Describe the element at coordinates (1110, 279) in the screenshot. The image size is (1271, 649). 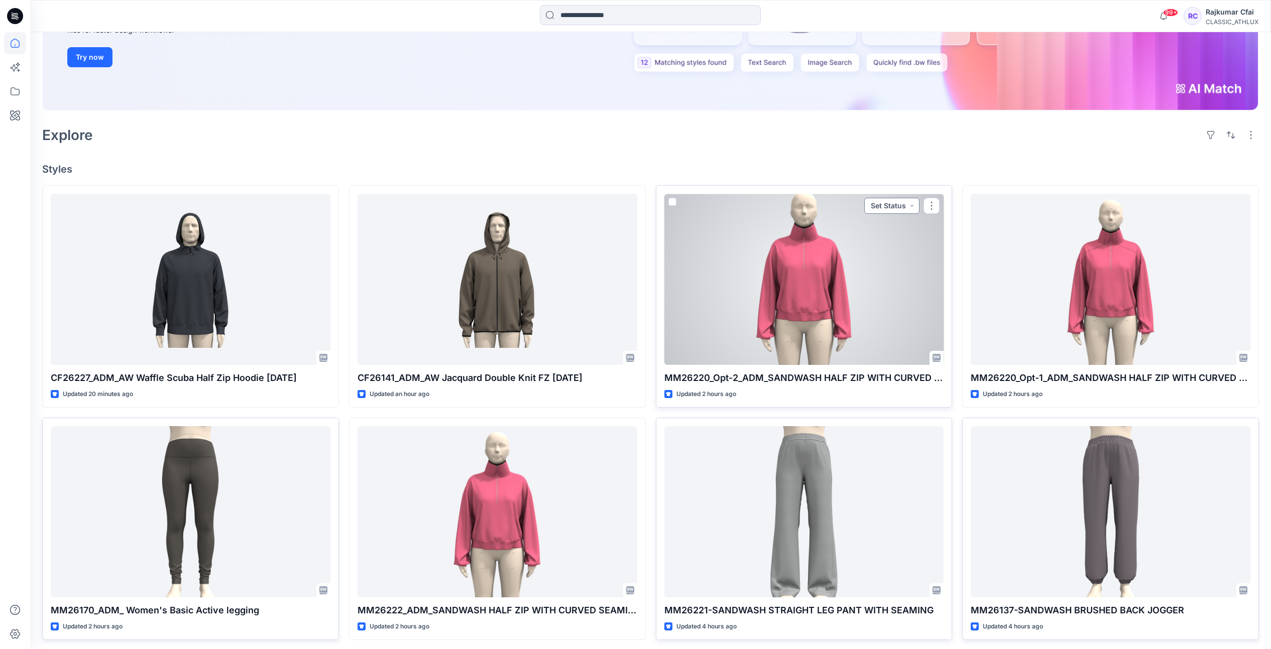
I see `a: MM26220_Opt-1_ADM_SANDWASH HALF ZIP WITH CURVED SEAMING OPT-1` at that location.